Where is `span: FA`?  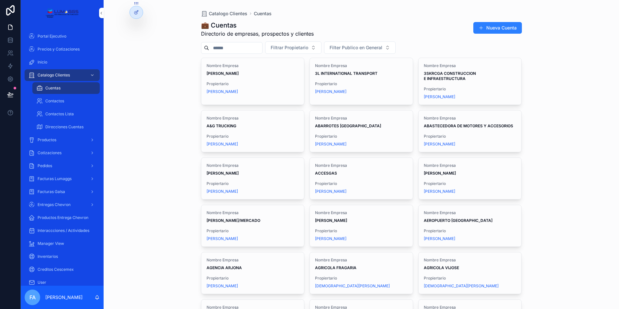
span: FA is located at coordinates (32, 297).